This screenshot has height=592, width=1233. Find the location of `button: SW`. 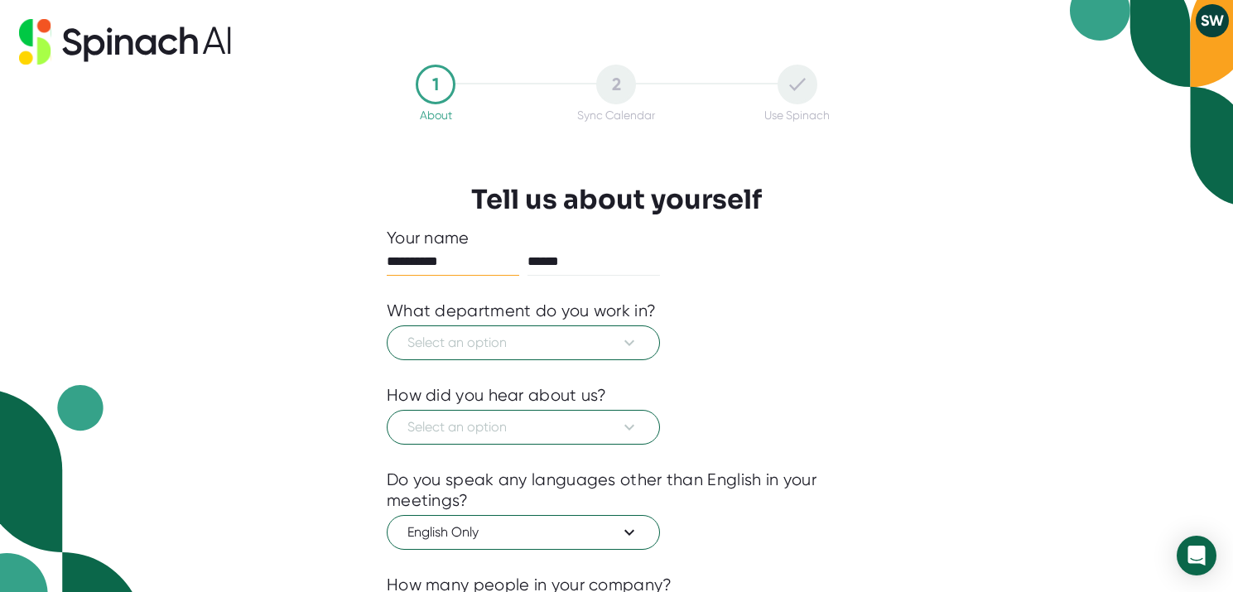

button: SW is located at coordinates (1212, 21).